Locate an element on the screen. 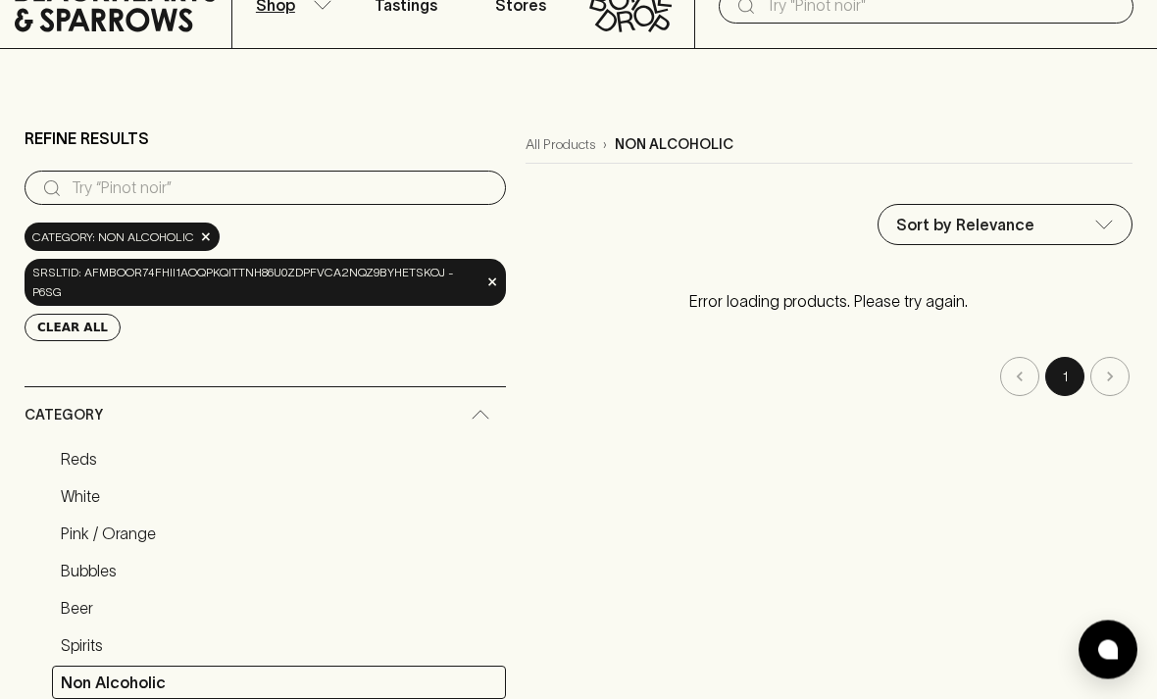 The width and height of the screenshot is (1157, 699). a: All Products is located at coordinates (560, 145).